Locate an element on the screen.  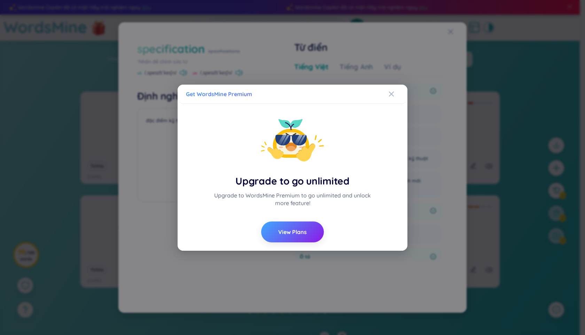
img: wordsmine-premium-upgrade-icon is located at coordinates (292, 141).